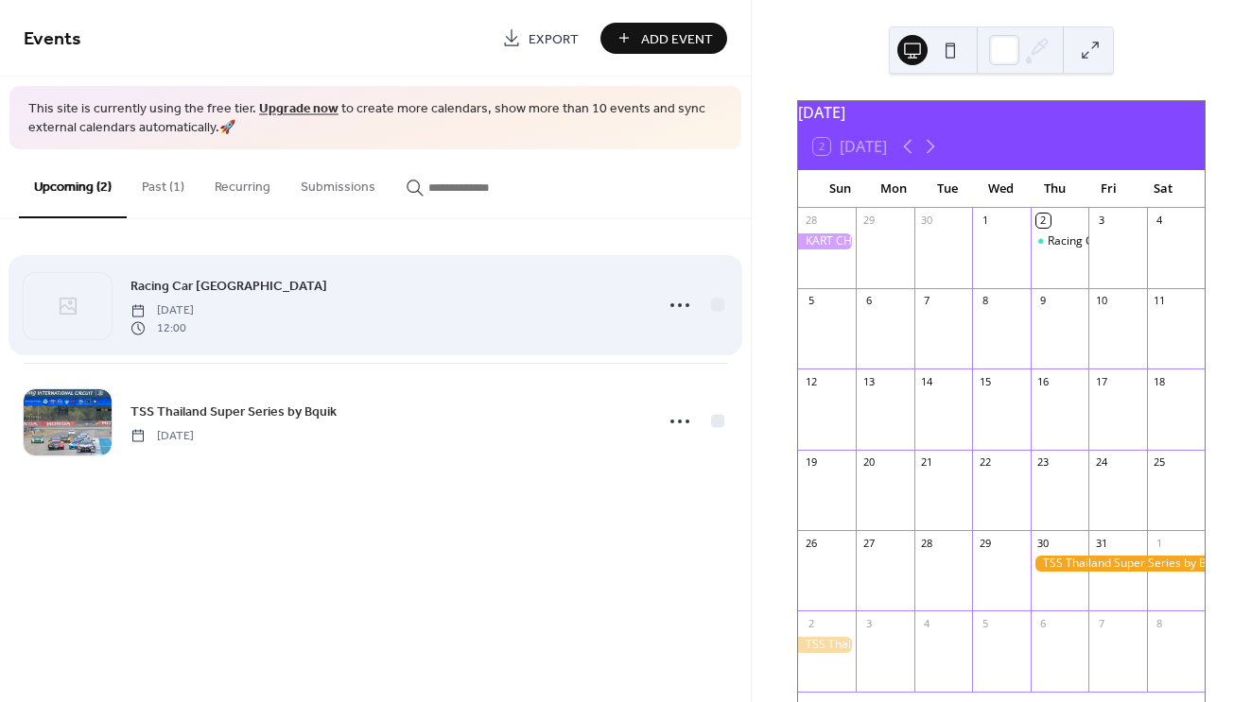  I want to click on span: This site is currently using the free tier. to create more calendars, show more than 10 events an..., so click(375, 118).